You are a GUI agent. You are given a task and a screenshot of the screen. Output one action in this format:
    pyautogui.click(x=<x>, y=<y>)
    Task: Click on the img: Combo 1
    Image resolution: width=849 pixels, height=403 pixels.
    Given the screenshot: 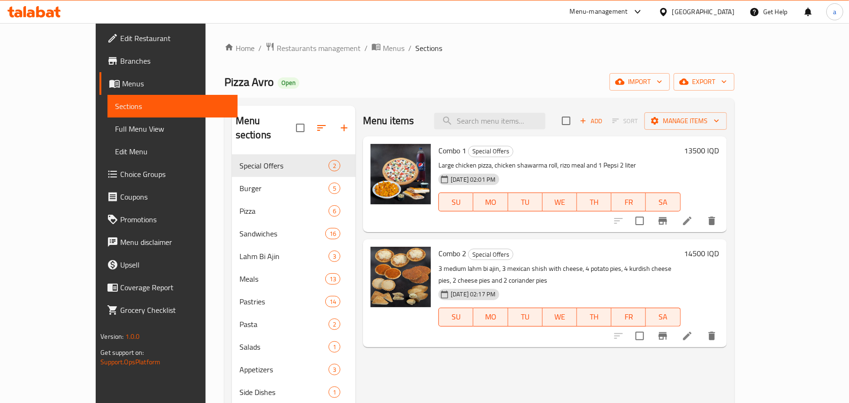 What is the action you would take?
    pyautogui.click(x=401, y=174)
    